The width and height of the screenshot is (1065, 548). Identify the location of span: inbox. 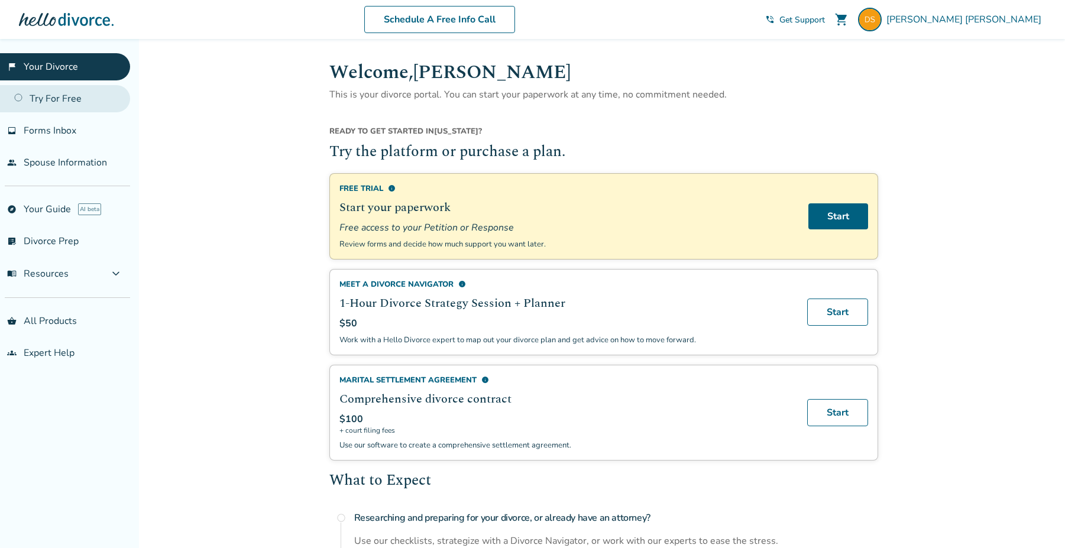
(12, 131).